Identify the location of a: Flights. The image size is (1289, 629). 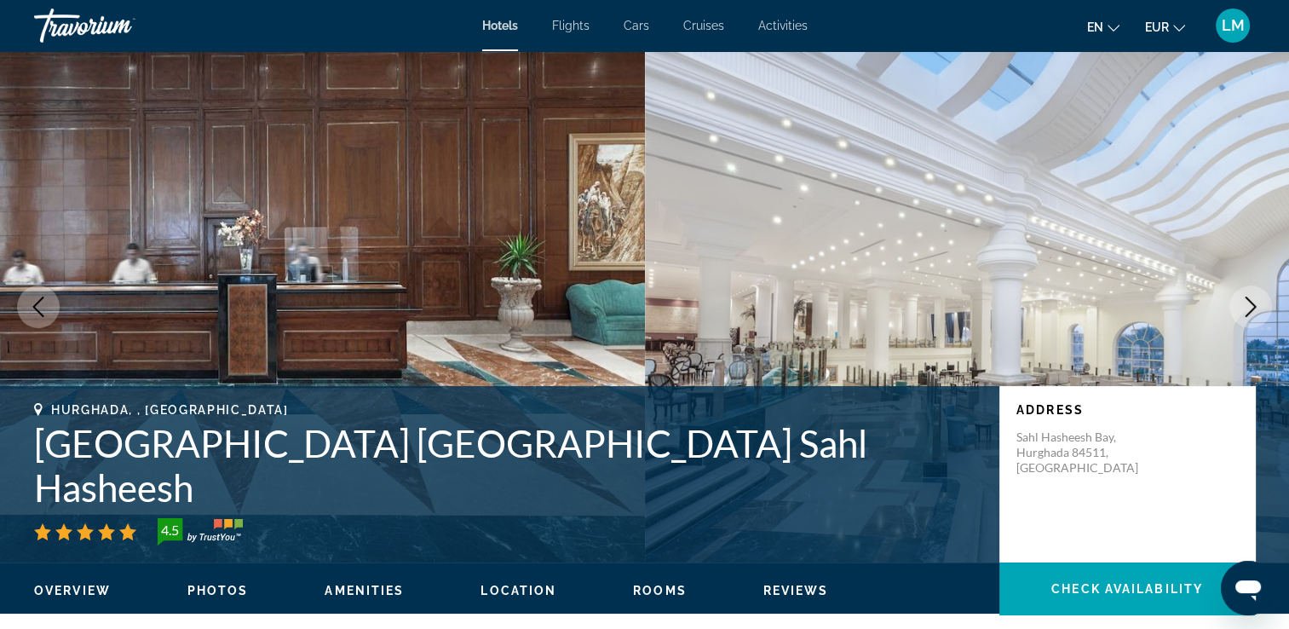
(571, 26).